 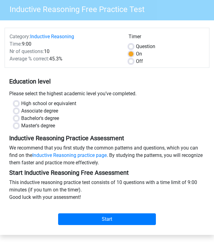 What do you see at coordinates (27, 51) in the screenshot?
I see `span: Nr of questions:` at bounding box center [27, 51].